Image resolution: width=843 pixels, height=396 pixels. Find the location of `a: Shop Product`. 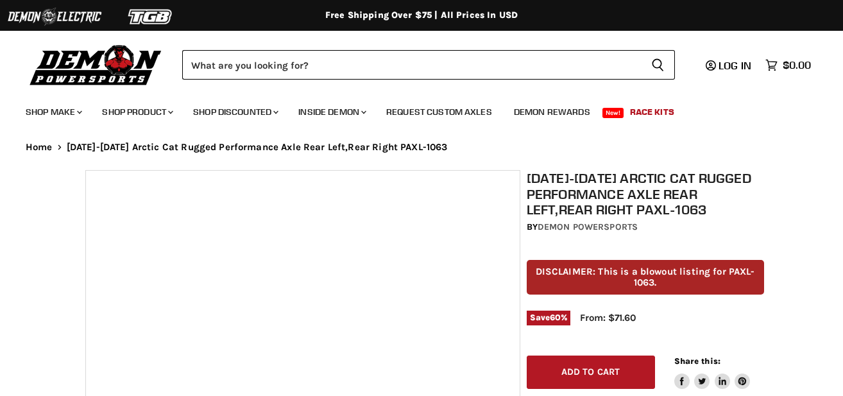

a: Shop Product is located at coordinates (137, 112).